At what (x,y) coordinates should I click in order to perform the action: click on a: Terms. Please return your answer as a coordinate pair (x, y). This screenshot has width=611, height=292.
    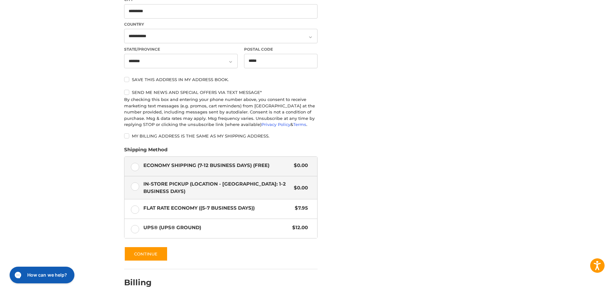
    Looking at the image, I should click on (300, 124).